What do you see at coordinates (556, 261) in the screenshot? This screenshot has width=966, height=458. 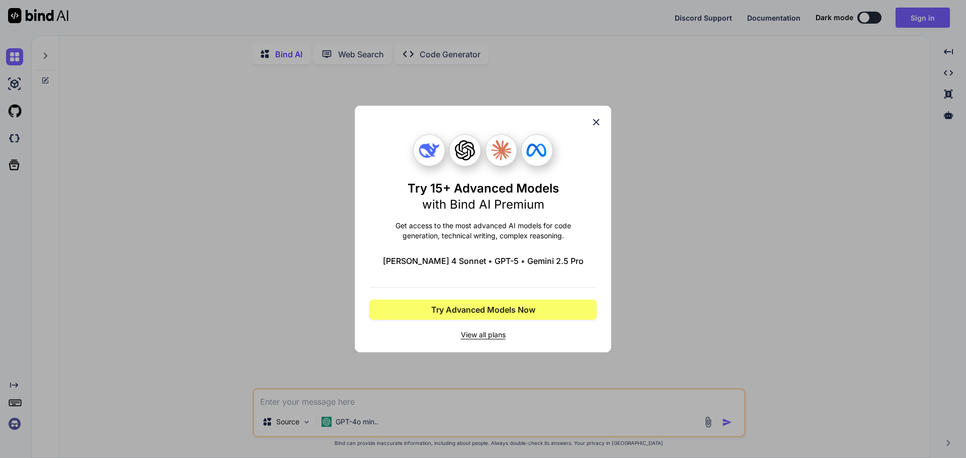 I see `span: Gemini 2.5 Pro` at bounding box center [556, 261].